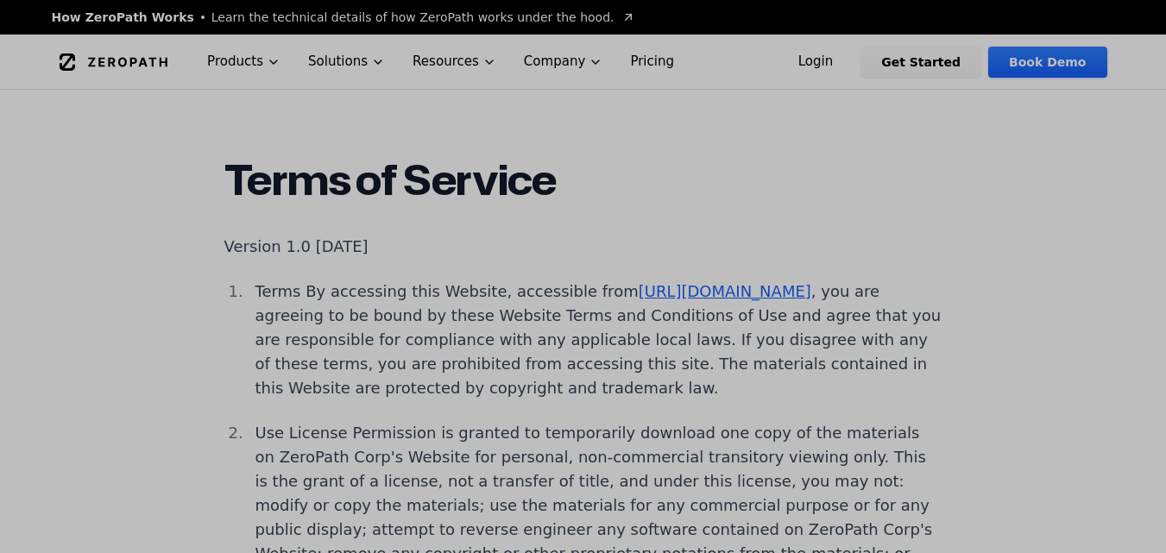  I want to click on button: Products, so click(243, 61).